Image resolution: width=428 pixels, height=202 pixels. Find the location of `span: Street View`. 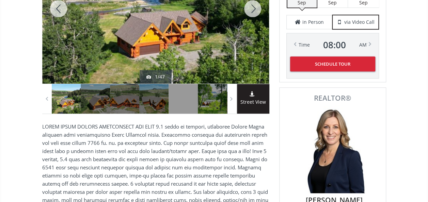

span: Street View is located at coordinates (253, 102).